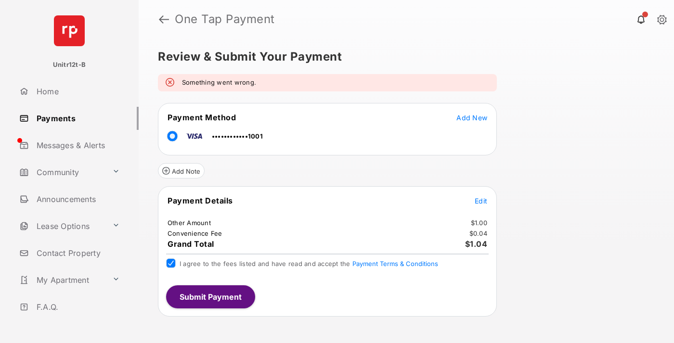 The image size is (674, 343). What do you see at coordinates (395, 264) in the screenshot?
I see `button: I agree to the fees listed and have read and accept the` at bounding box center [395, 264].